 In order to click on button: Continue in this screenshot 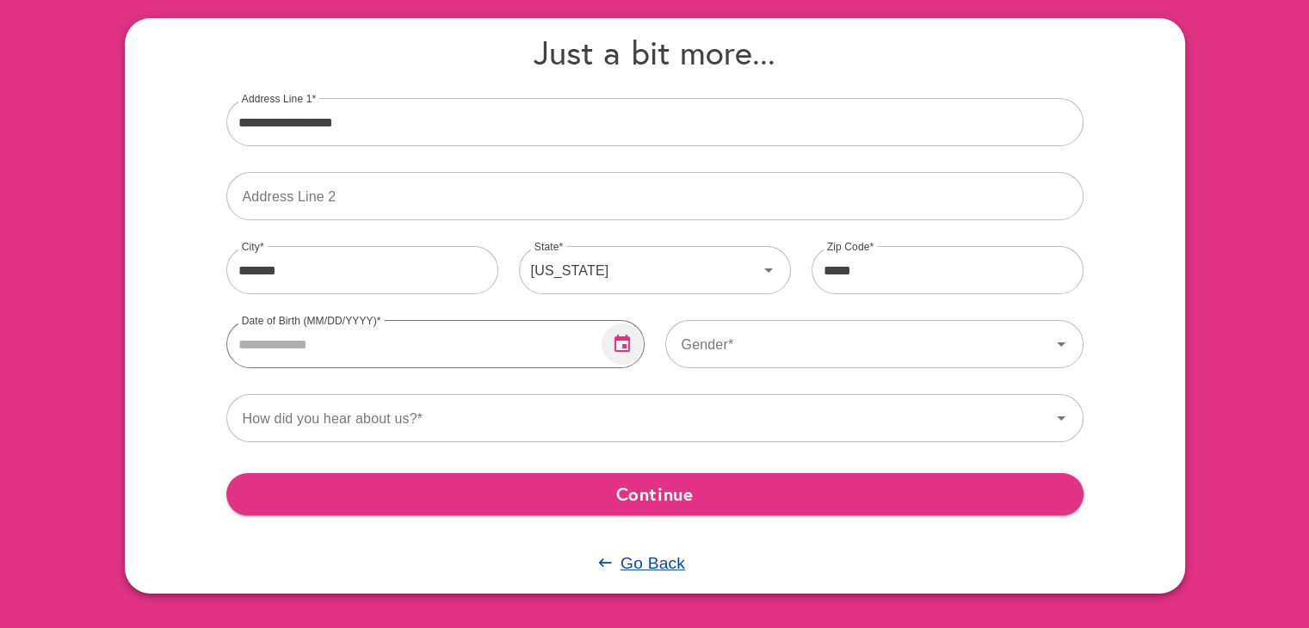, I will do `click(655, 494)`.